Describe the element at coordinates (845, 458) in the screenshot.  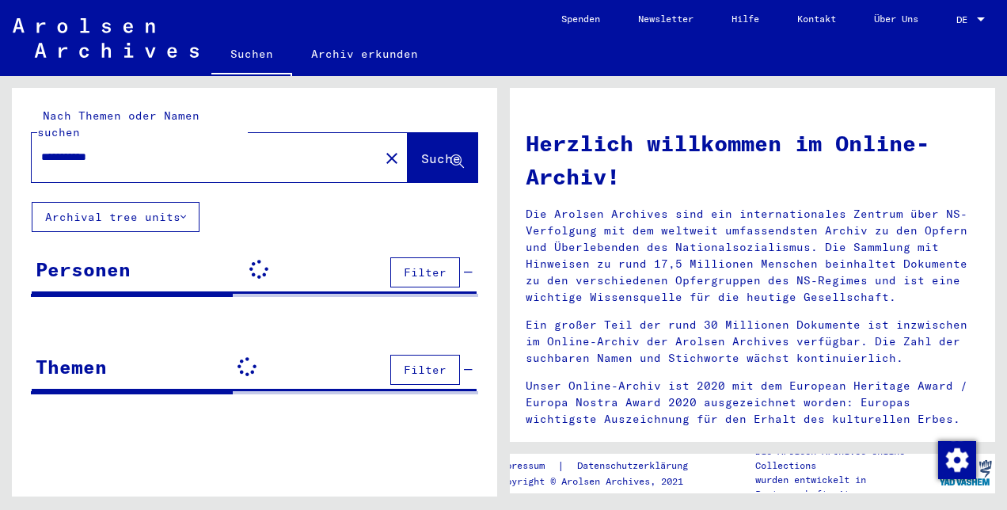
I see `p: Die Arolsen Archives Online-Collections` at that location.